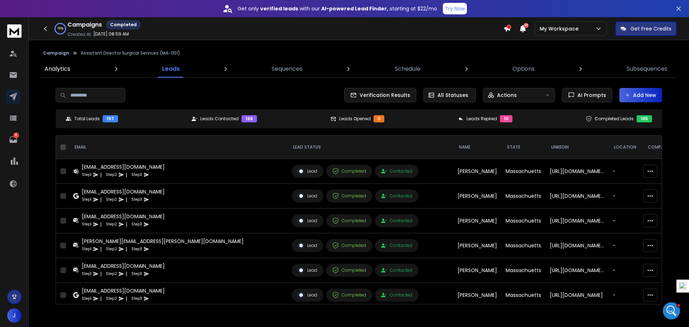 Image resolution: width=689 pixels, height=327 pixels. Describe the element at coordinates (481, 119) in the screenshot. I see `p: Leads Replied` at that location.